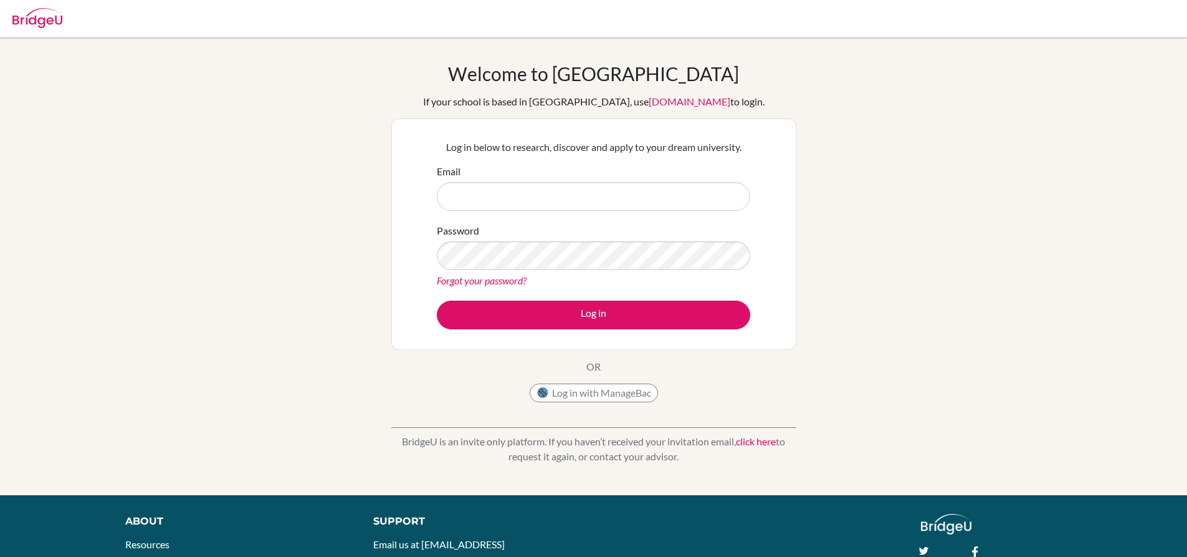  What do you see at coordinates (756, 441) in the screenshot?
I see `a: click here` at bounding box center [756, 441].